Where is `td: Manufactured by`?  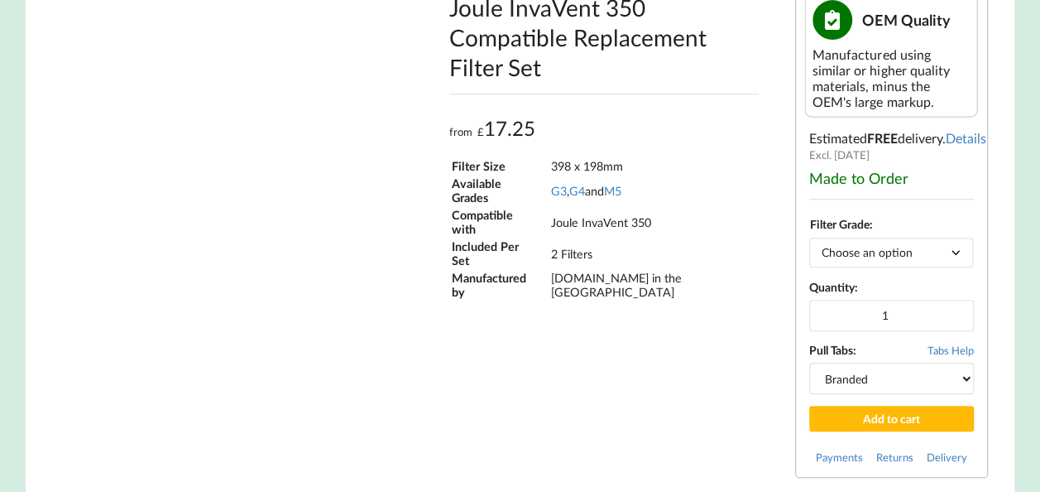
td: Manufactured by is located at coordinates (500, 285).